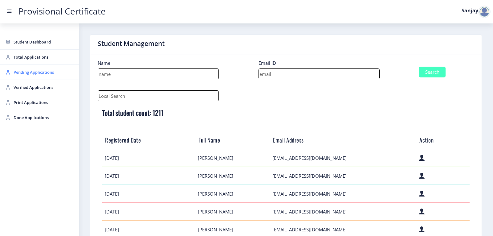 The height and width of the screenshot is (236, 493). Describe the element at coordinates (44, 117) in the screenshot. I see `span: Done Applications` at that location.